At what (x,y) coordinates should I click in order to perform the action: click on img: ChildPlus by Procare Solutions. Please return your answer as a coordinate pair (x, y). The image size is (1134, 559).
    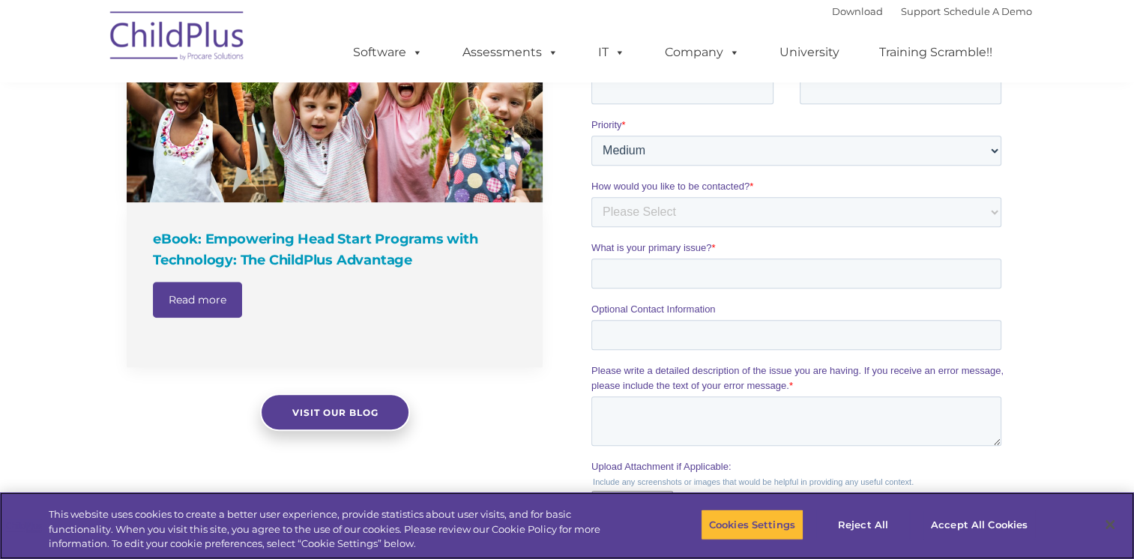
    Looking at the image, I should click on (178, 38).